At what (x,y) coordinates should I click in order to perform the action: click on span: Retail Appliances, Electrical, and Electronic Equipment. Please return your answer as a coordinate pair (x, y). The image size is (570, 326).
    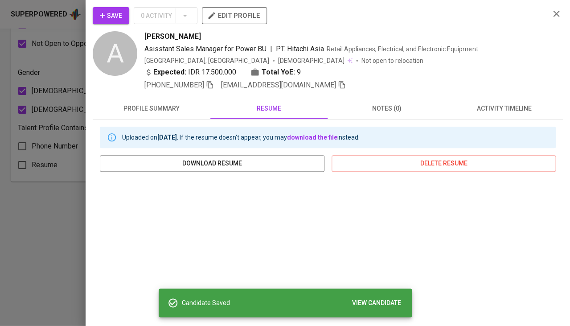
    Looking at the image, I should click on (402, 49).